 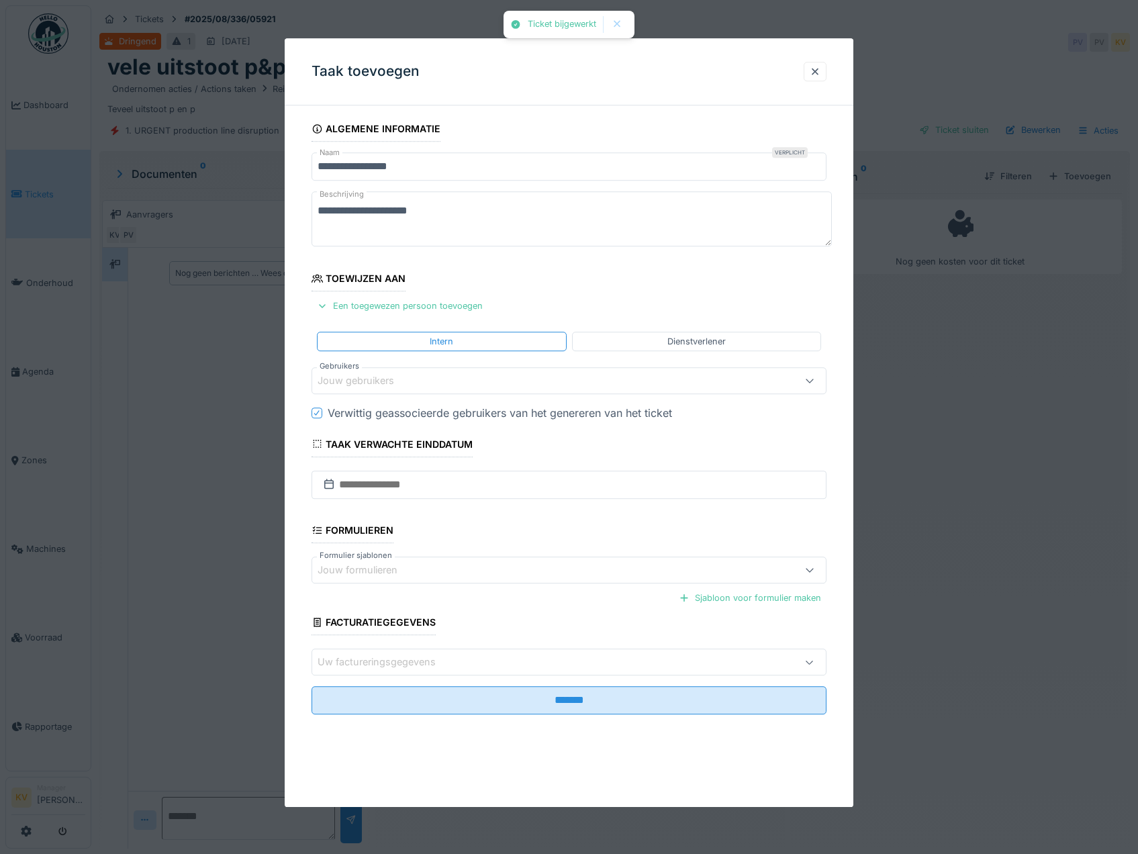 I want to click on div: Taak verwachte einddatum, so click(x=392, y=446).